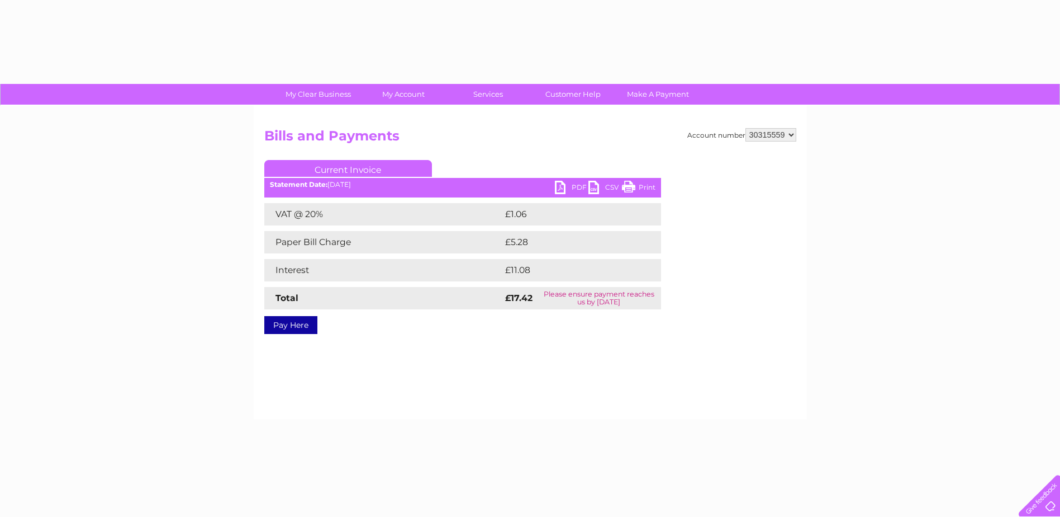  What do you see at coordinates (639, 188) in the screenshot?
I see `a: Print` at bounding box center [639, 188].